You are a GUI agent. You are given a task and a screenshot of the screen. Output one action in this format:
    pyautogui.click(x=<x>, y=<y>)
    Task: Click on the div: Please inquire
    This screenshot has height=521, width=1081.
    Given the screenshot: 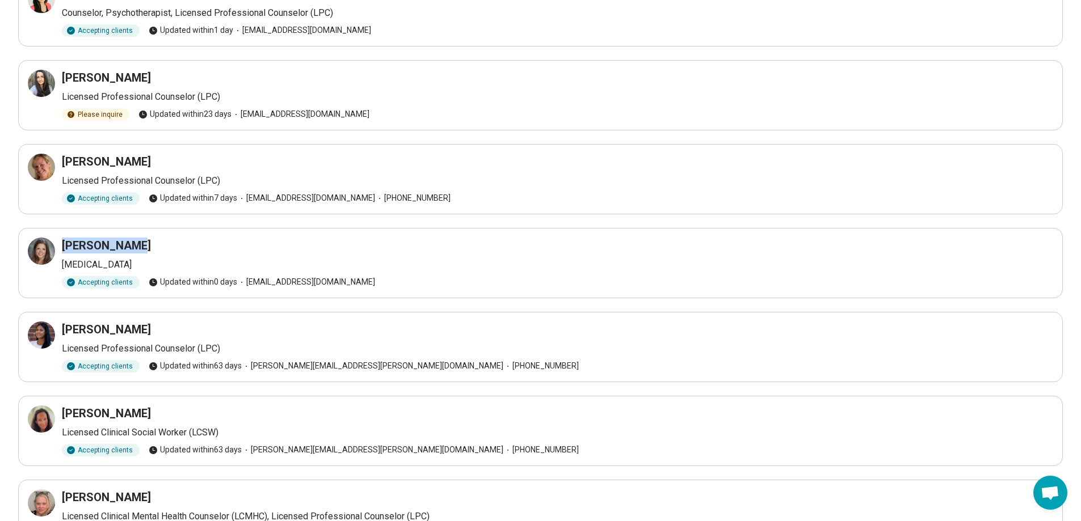 What is the action you would take?
    pyautogui.click(x=95, y=115)
    